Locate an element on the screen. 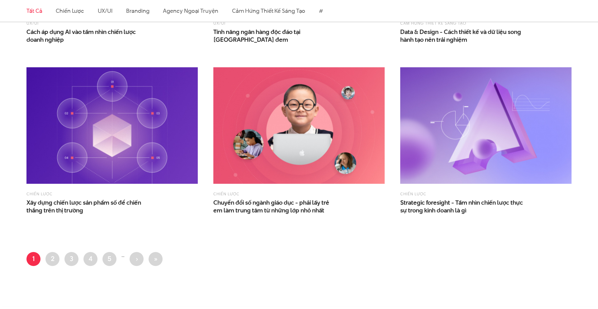 This screenshot has height=309, width=598. a: Data & Design - Cách thiết kế và dữ liệu songhành tạo nên trải nghiệm is located at coordinates (463, 36).